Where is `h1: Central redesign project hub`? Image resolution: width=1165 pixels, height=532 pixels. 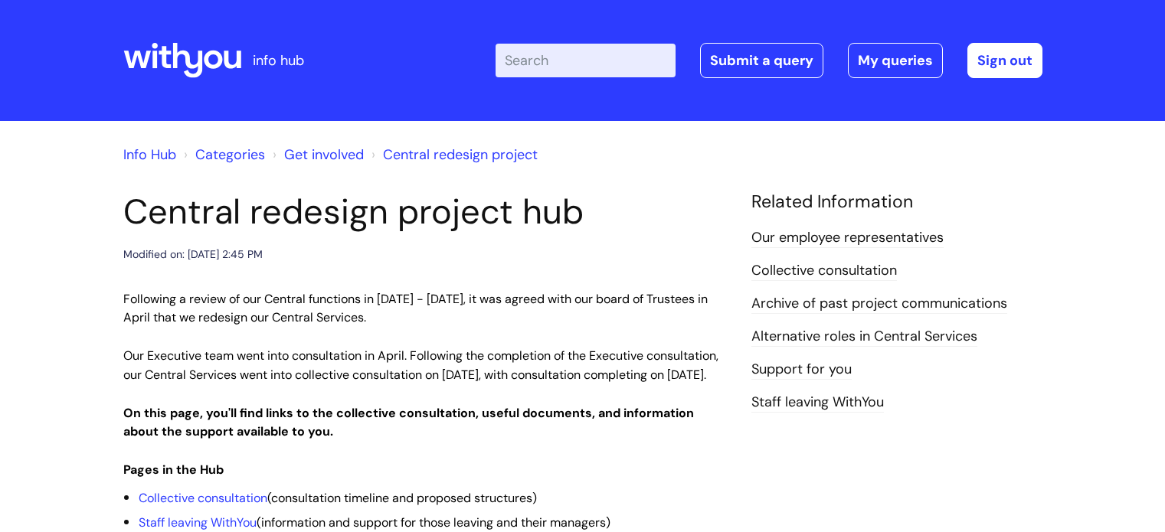
h1: Central redesign project hub is located at coordinates (426, 212).